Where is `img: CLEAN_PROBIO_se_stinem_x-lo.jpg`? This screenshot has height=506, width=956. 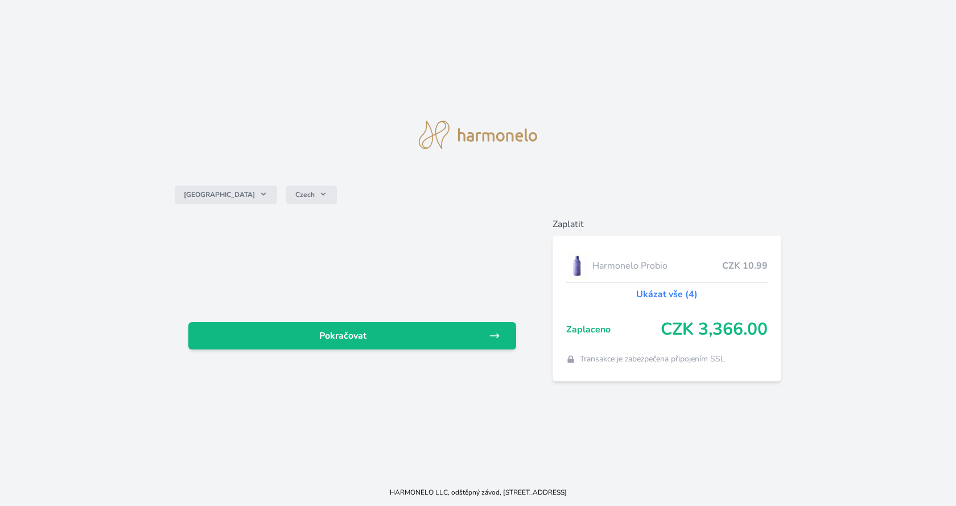 img: CLEAN_PROBIO_se_stinem_x-lo.jpg is located at coordinates (577, 266).